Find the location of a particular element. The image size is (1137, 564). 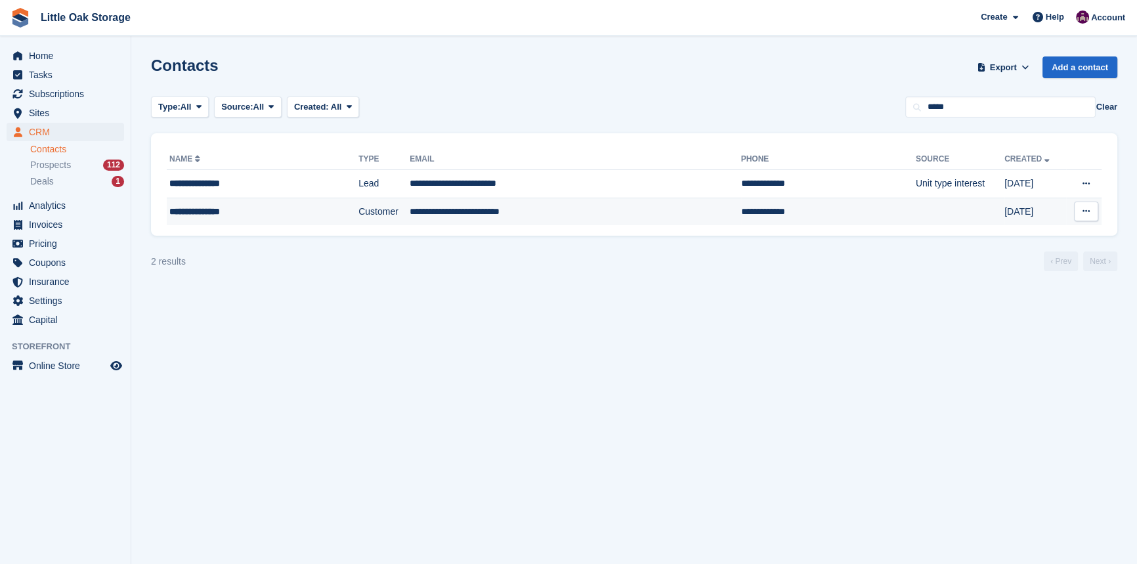

a: Add a contact is located at coordinates (1080, 67).